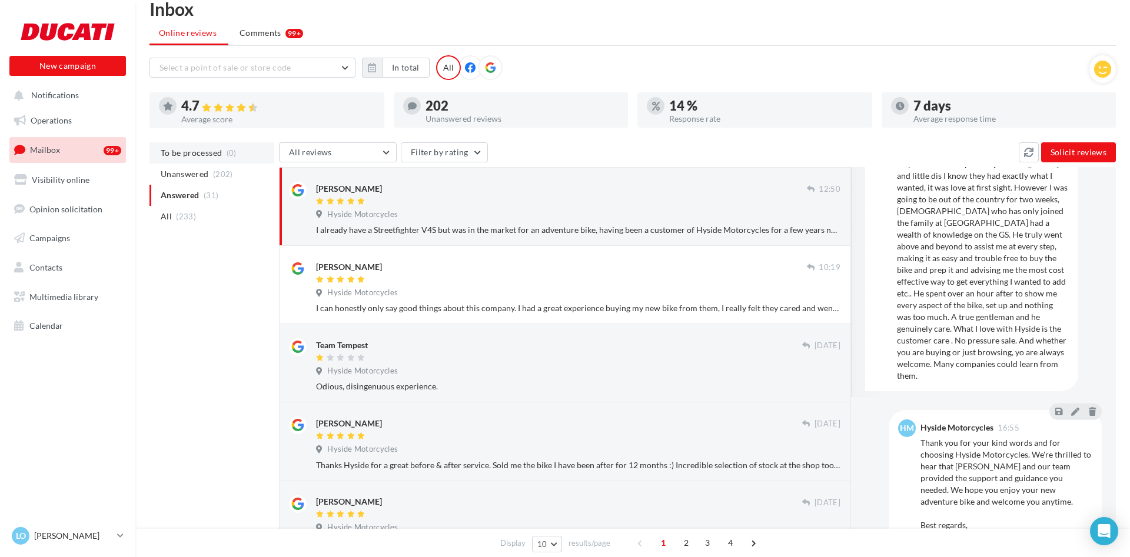  I want to click on span: results/page, so click(589, 543).